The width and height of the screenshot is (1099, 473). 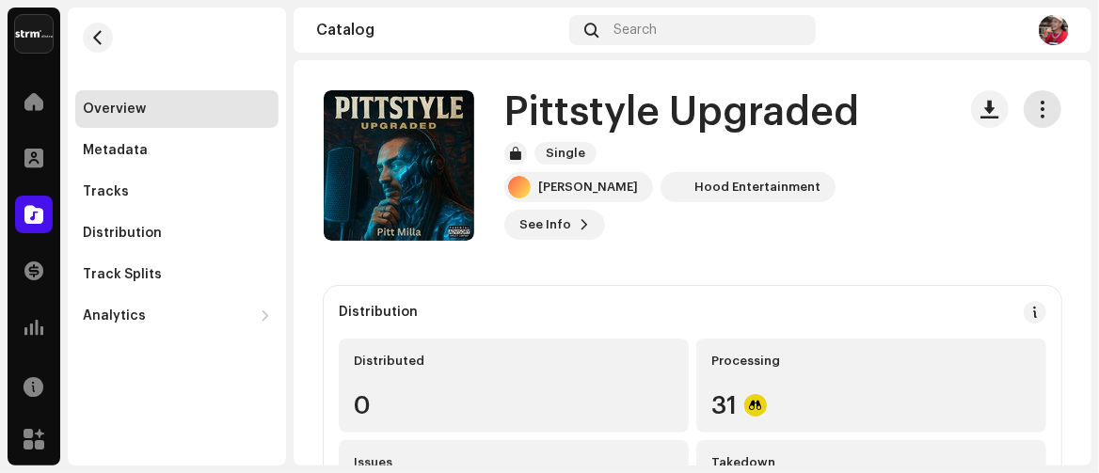 What do you see at coordinates (114, 109) in the screenshot?
I see `div: Overview` at bounding box center [114, 109].